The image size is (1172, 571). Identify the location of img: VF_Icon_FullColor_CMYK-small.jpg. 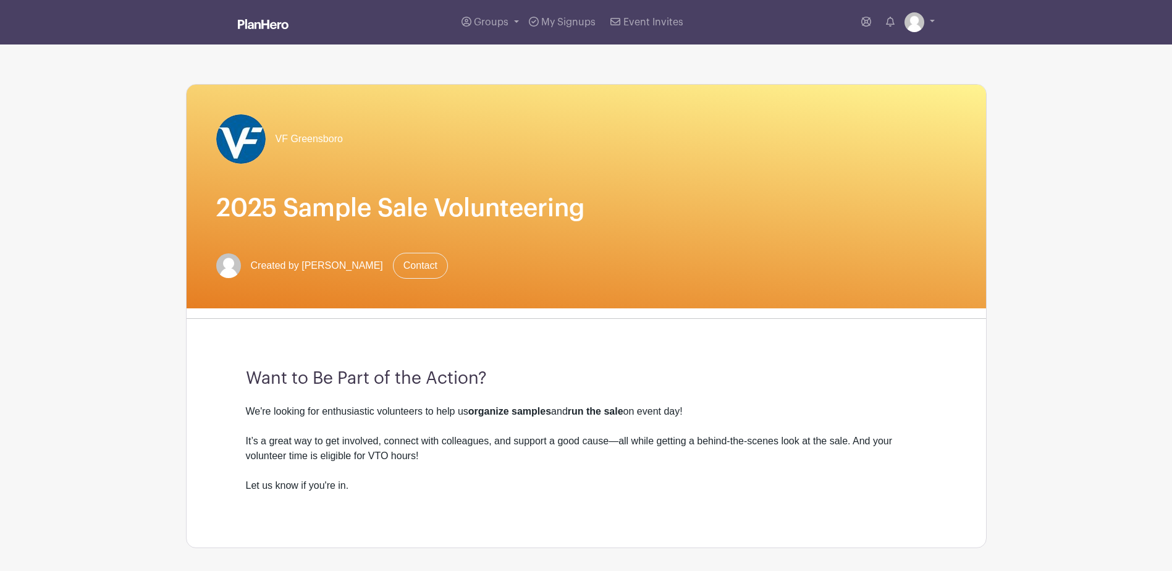
(241, 139).